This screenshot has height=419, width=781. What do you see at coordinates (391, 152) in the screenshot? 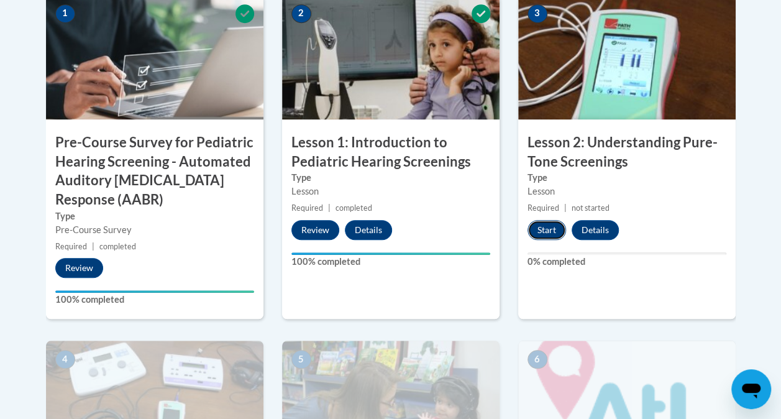
I see `h3: Lesson 1: Introduction to Pediatric Hearing Screenings` at bounding box center [391, 152].